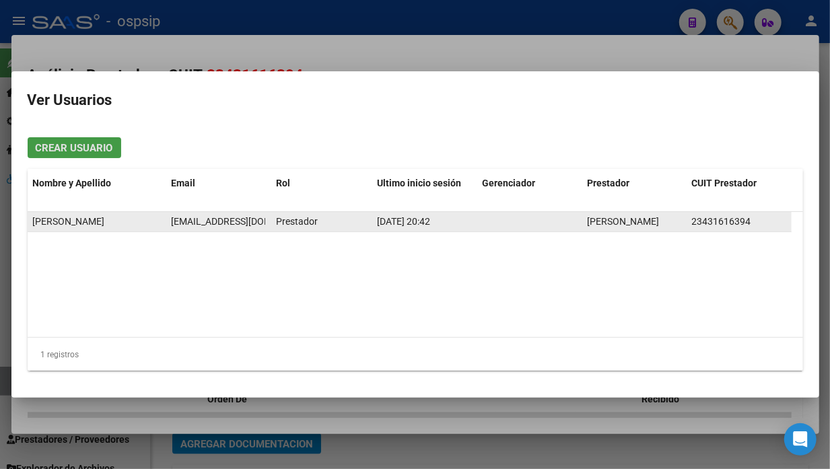 The height and width of the screenshot is (469, 830). I want to click on span: Ultimo inicio sesión, so click(419, 183).